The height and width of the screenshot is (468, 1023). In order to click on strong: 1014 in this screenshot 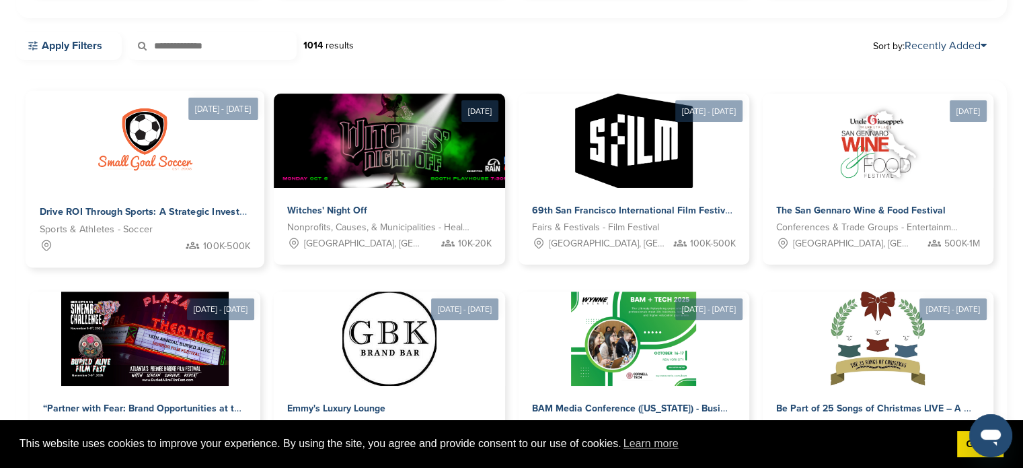, I will do `click(313, 45)`.